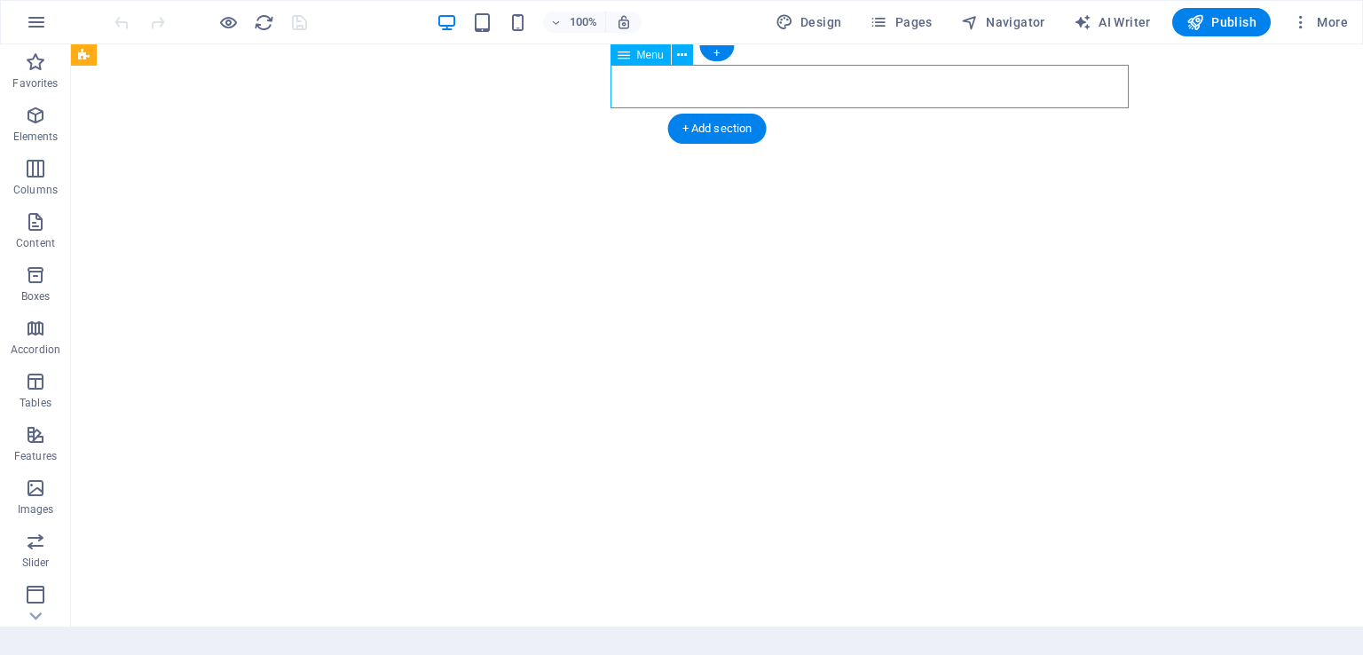 This screenshot has width=1363, height=655. Describe the element at coordinates (35, 563) in the screenshot. I see `p: Slider` at that location.